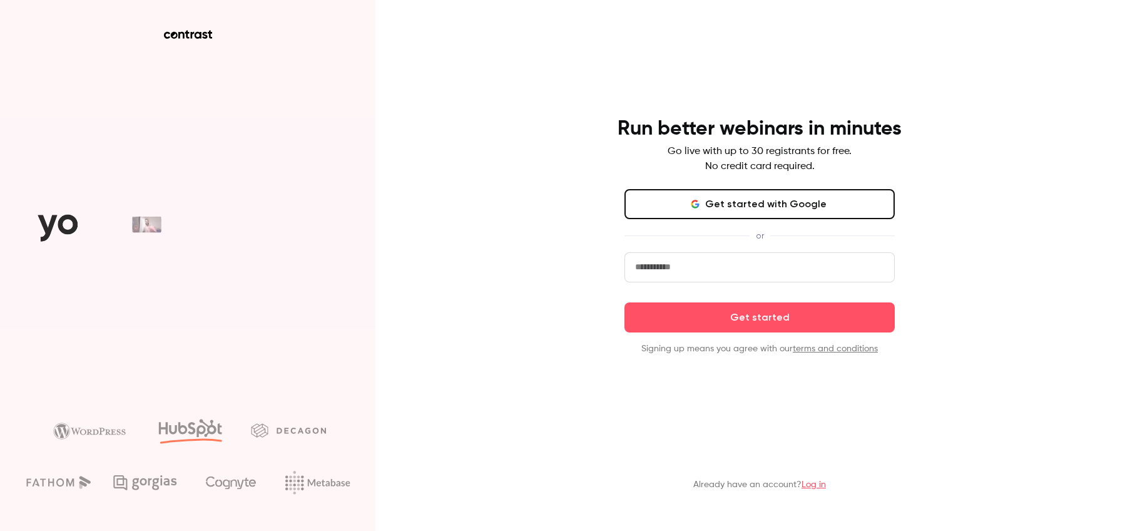 This screenshot has width=1125, height=531. What do you see at coordinates (760, 204) in the screenshot?
I see `button: Get started with Google` at bounding box center [760, 204].